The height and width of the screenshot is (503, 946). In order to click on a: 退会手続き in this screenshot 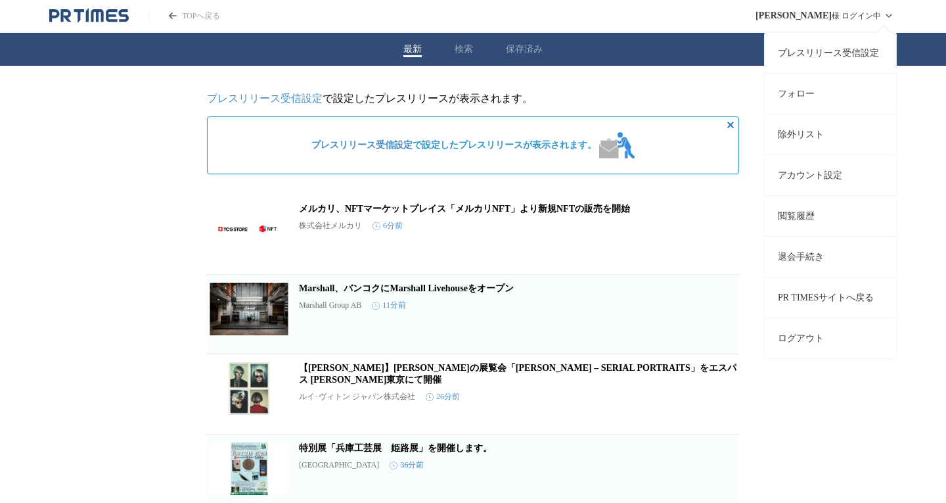, I will do `click(830, 256)`.